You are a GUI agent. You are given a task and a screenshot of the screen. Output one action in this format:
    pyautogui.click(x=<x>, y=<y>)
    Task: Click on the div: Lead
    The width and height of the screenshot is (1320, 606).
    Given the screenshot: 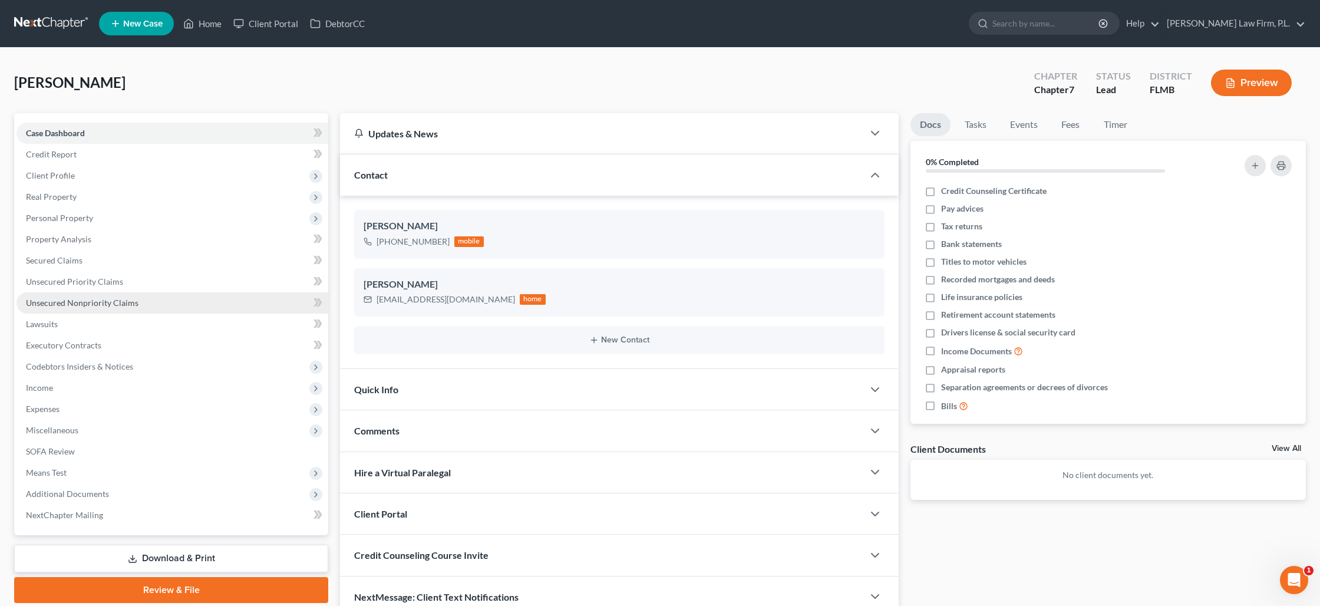 What is the action you would take?
    pyautogui.click(x=1113, y=90)
    